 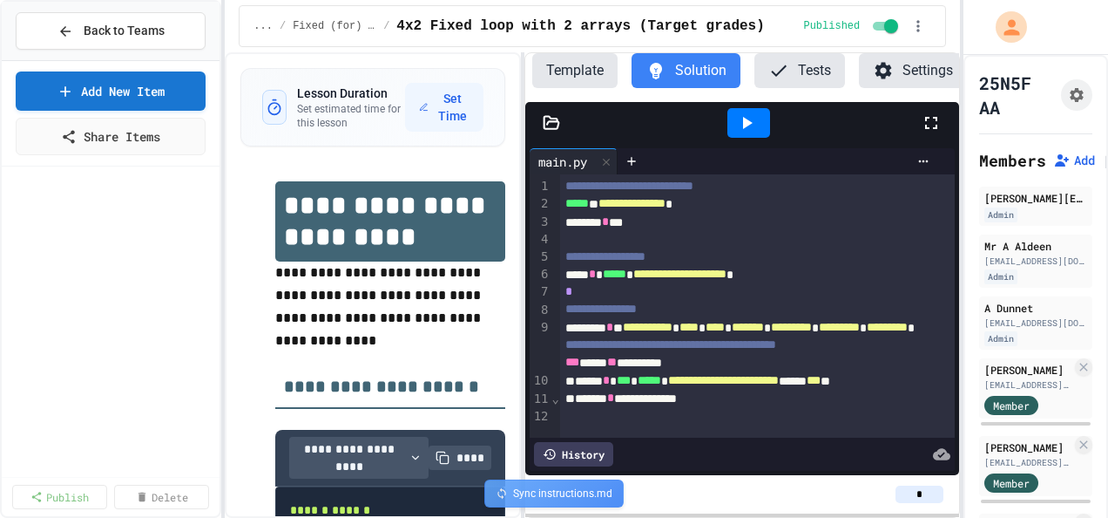 What do you see at coordinates (540, 310) in the screenshot?
I see `div: 8` at bounding box center [540, 310].